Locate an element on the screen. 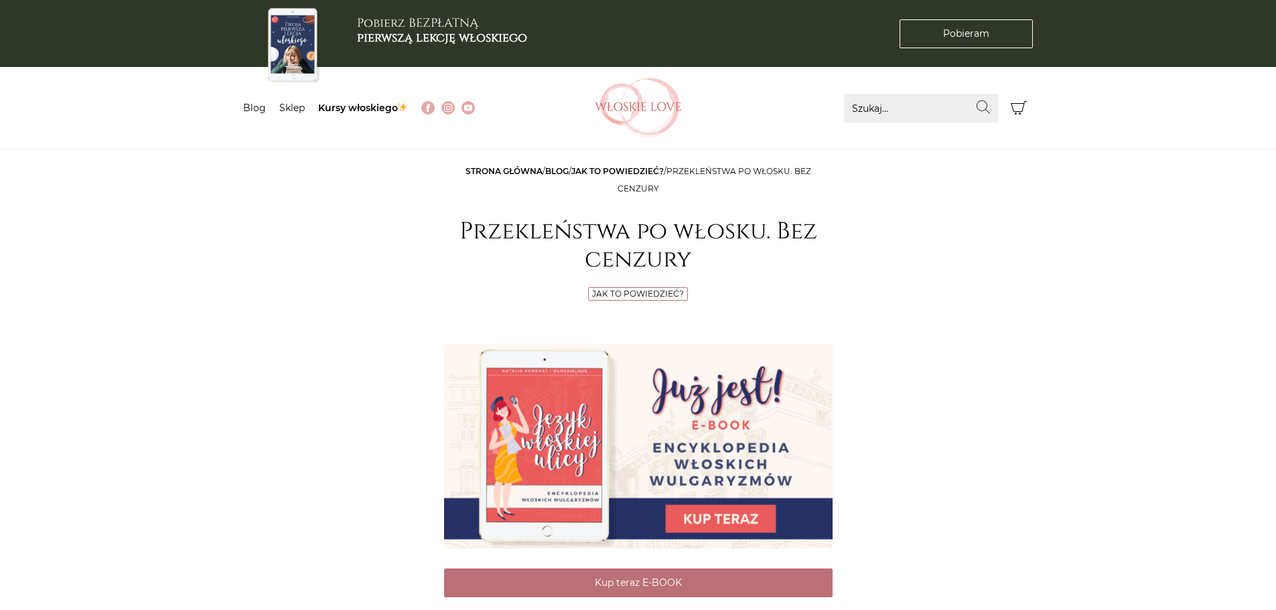 This screenshot has width=1276, height=610. input: Szukaj... is located at coordinates (921, 108).